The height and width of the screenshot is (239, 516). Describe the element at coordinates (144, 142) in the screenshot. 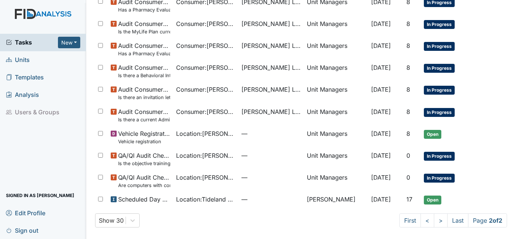

I see `small: Vehicle registration` at that location.